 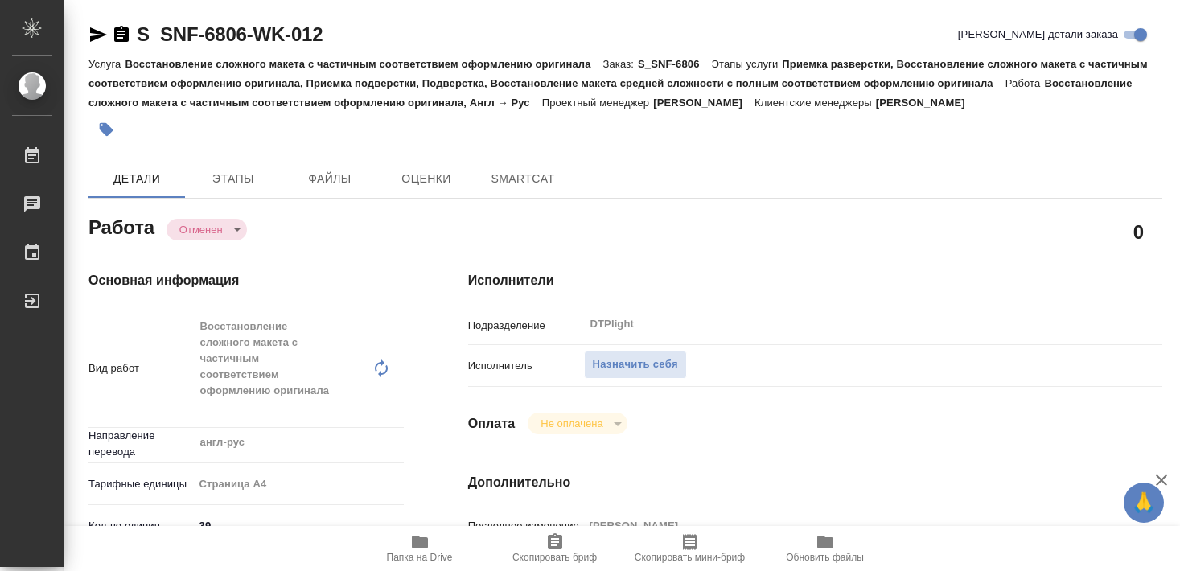 I want to click on p: Заказ:, so click(x=620, y=64).